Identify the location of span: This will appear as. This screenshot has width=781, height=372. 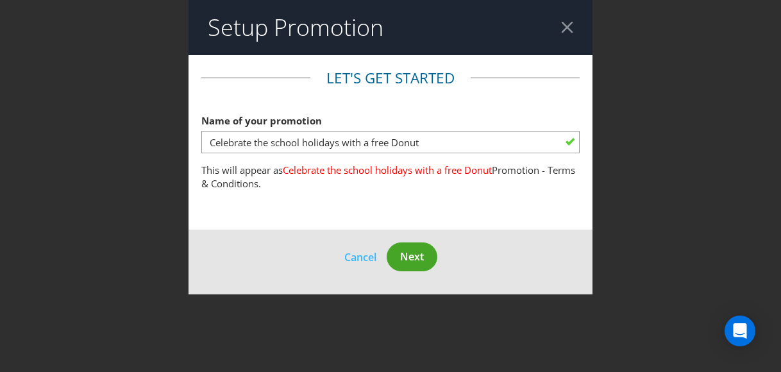
(242, 170).